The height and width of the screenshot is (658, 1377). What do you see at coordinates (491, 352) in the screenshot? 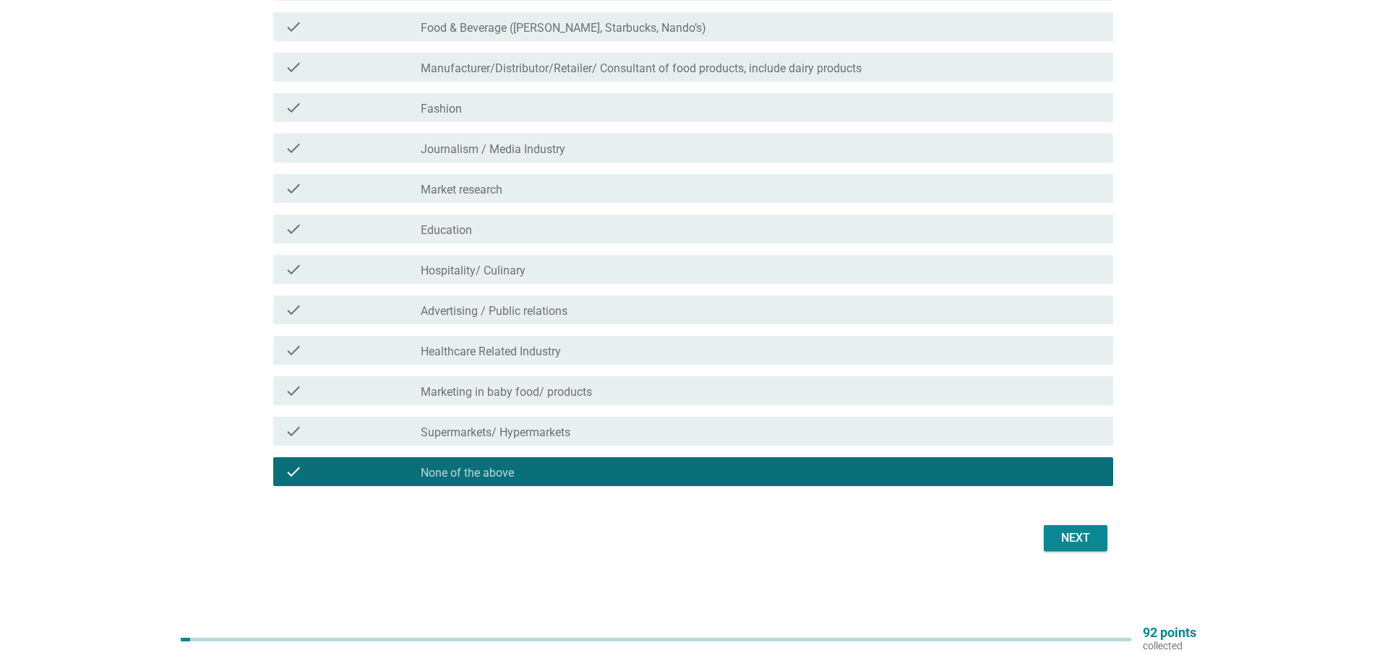
I see `label: Healthcare Related Industry` at bounding box center [491, 352].